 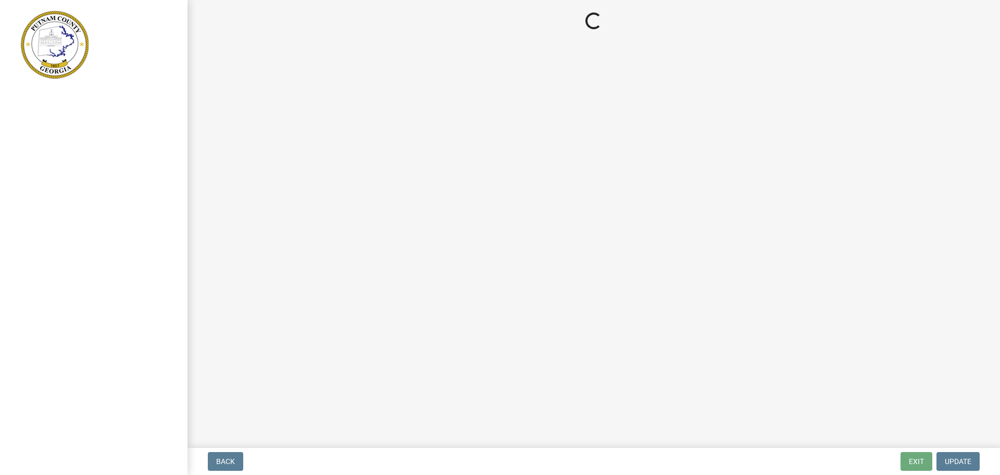 I want to click on button: Back, so click(x=226, y=461).